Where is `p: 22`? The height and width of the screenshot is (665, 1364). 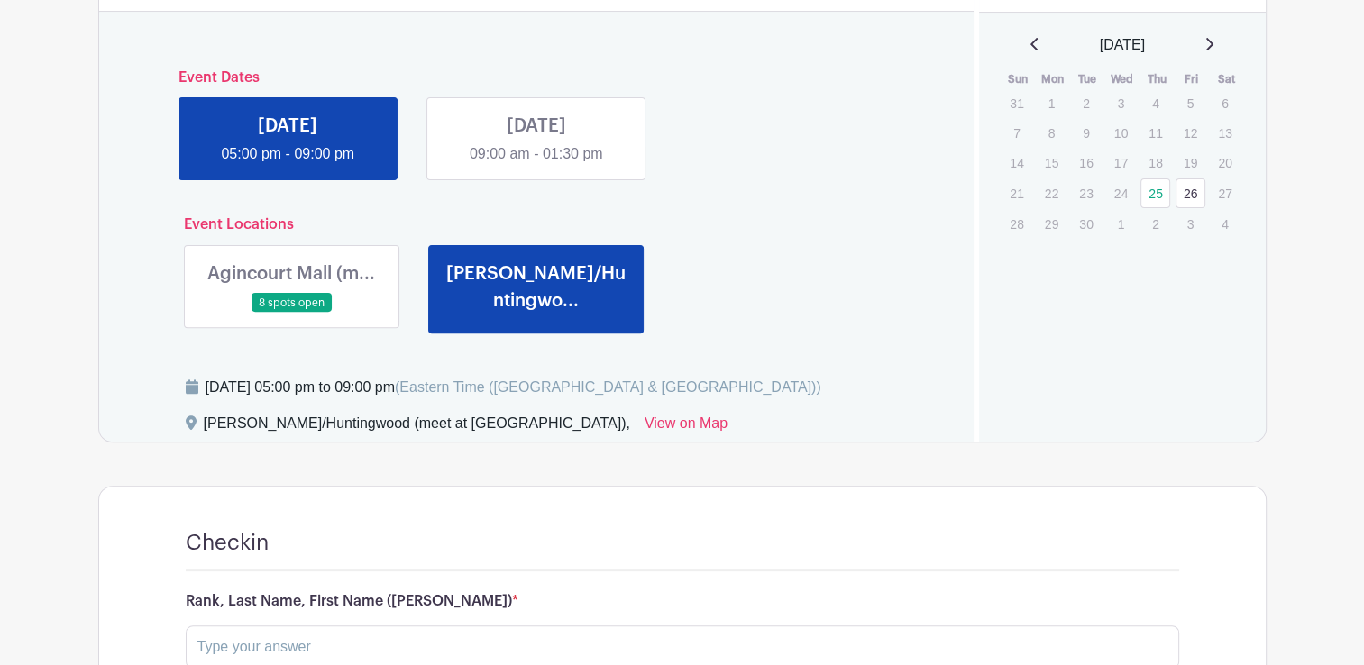
p: 22 is located at coordinates (1051, 193).